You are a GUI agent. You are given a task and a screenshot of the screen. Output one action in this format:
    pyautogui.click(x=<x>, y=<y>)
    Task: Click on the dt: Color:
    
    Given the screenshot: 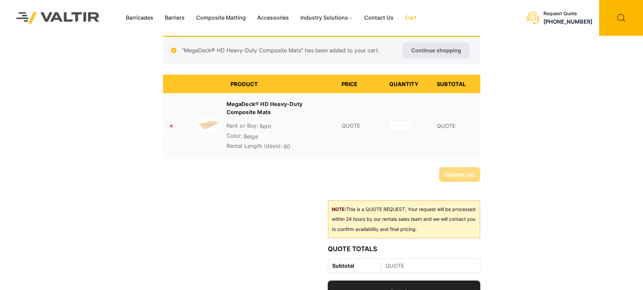 What is the action you would take?
    pyautogui.click(x=234, y=136)
    